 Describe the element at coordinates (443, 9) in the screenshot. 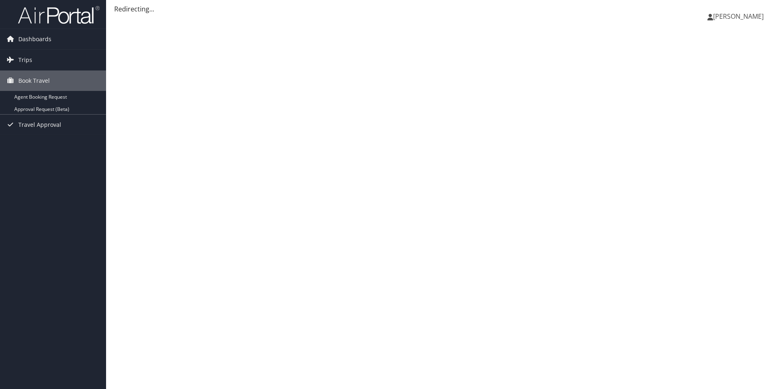

I see `div: Redirecting...` at that location.